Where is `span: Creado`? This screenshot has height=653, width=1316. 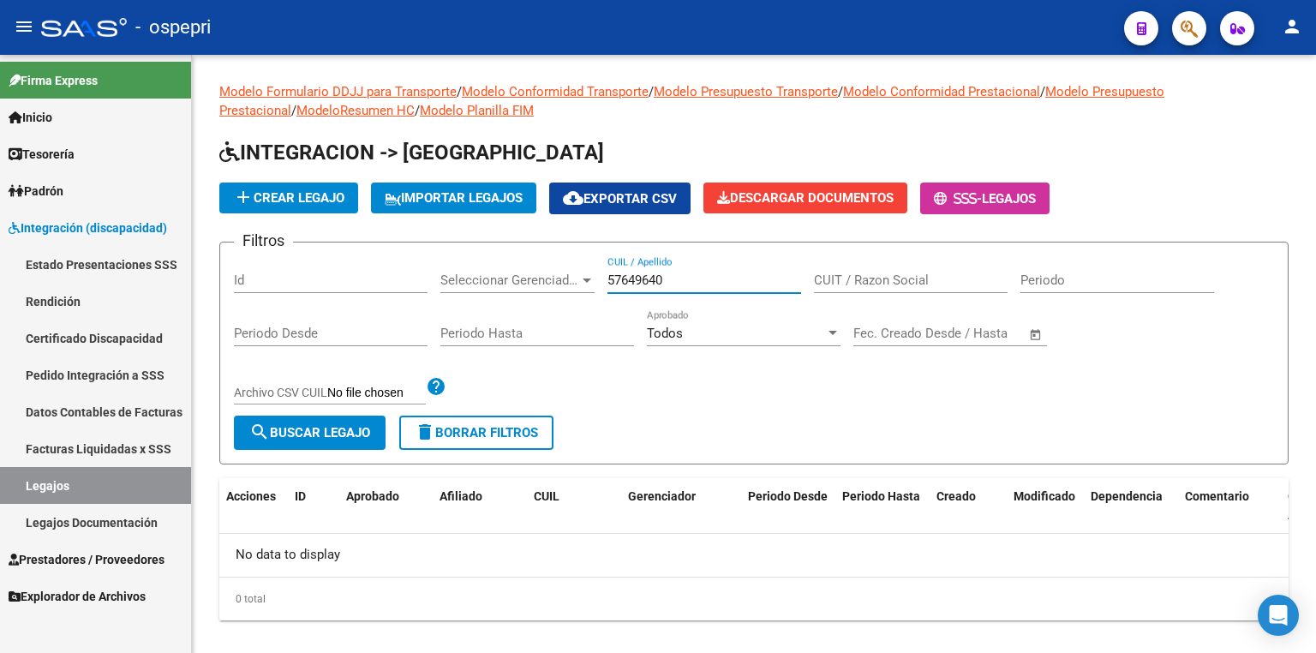
span: Creado is located at coordinates (956, 496).